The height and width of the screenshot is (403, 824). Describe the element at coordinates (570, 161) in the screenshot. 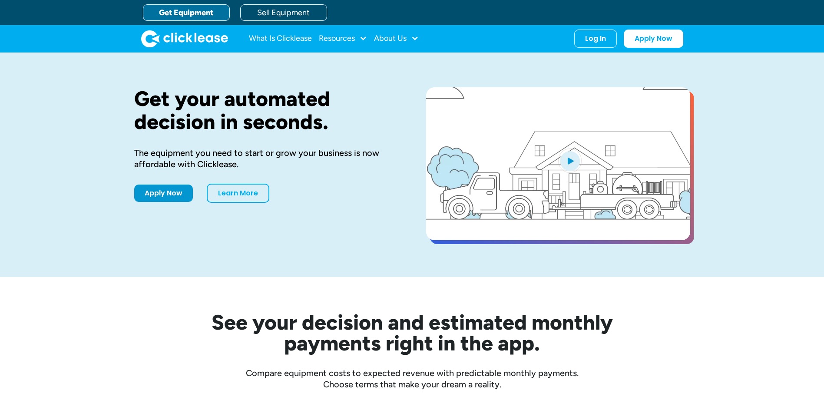

I see `img: Blue play button logo on a light blue circular background` at that location.